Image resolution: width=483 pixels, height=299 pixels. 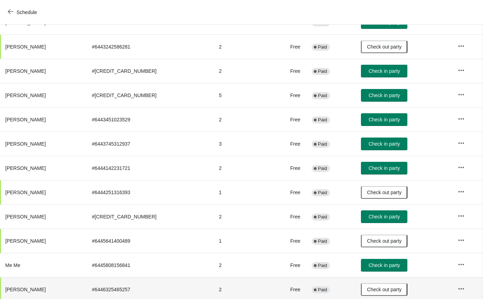 I want to click on td: # 6444251316393, so click(x=149, y=192).